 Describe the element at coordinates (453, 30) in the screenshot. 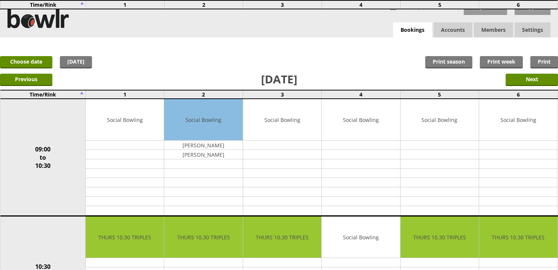

I see `span: Accounts` at that location.